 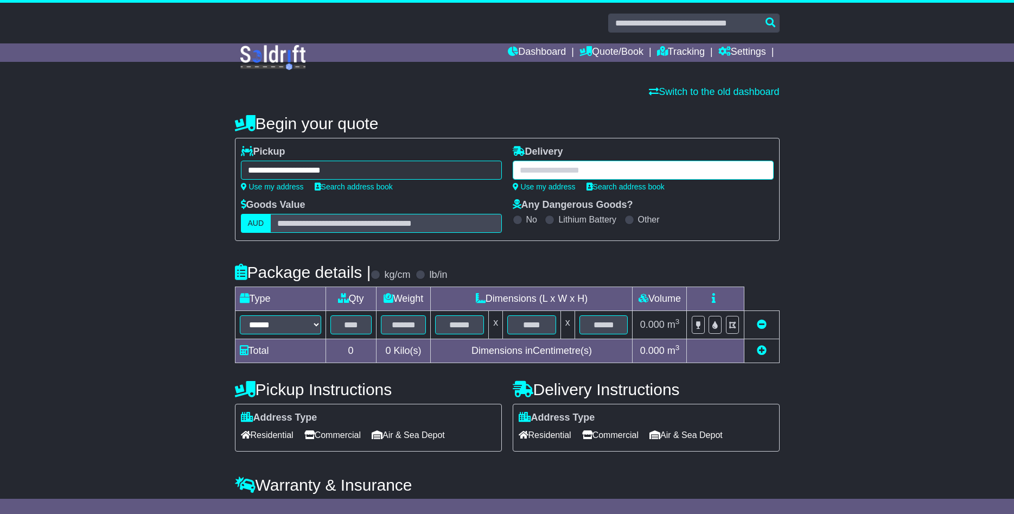 I want to click on span: 0, so click(x=388, y=350).